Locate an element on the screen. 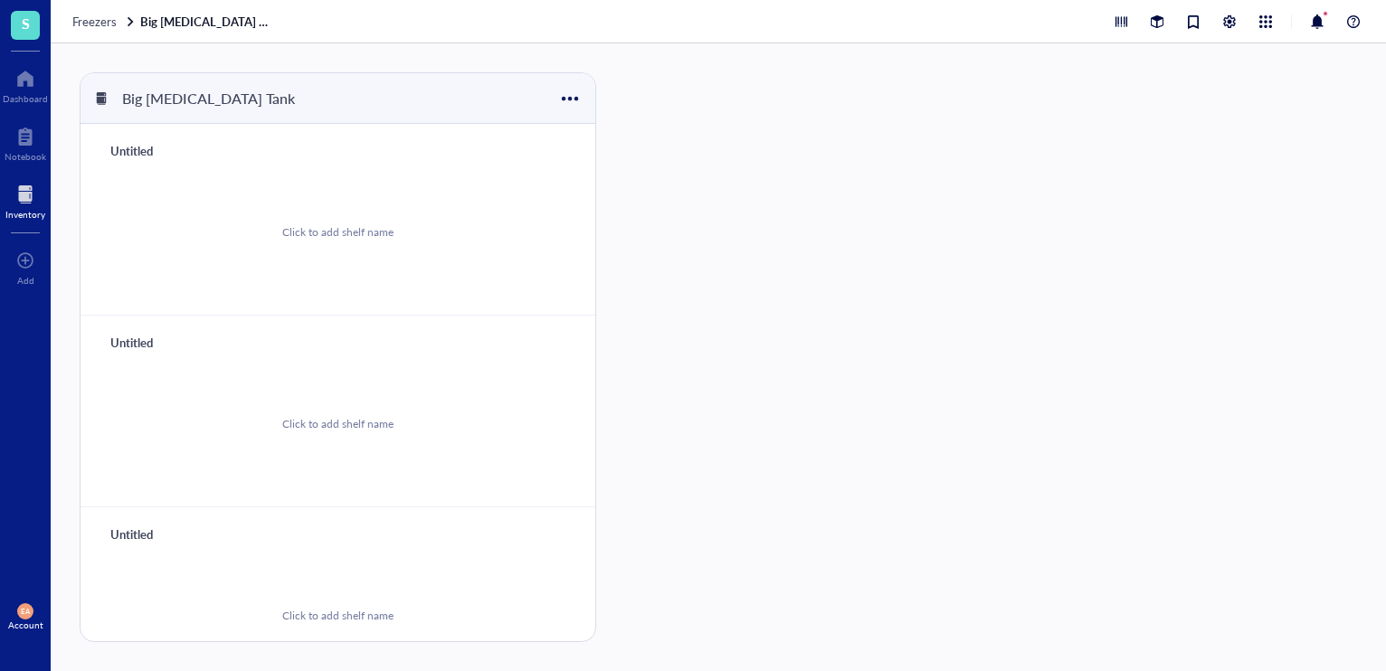 This screenshot has height=671, width=1386. div: Add is located at coordinates (25, 280).